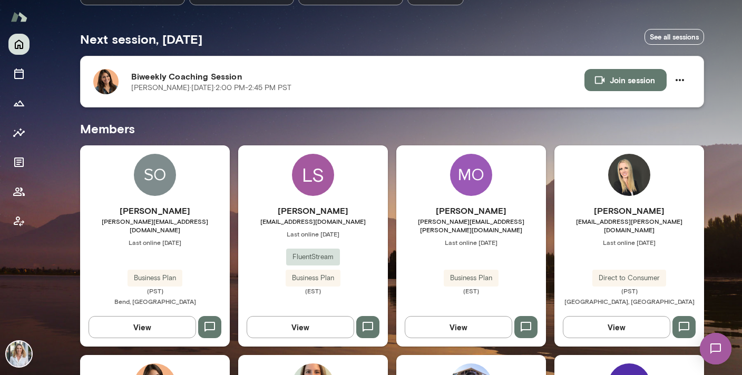 This screenshot has width=742, height=375. I want to click on button: Growth Plan, so click(19, 103).